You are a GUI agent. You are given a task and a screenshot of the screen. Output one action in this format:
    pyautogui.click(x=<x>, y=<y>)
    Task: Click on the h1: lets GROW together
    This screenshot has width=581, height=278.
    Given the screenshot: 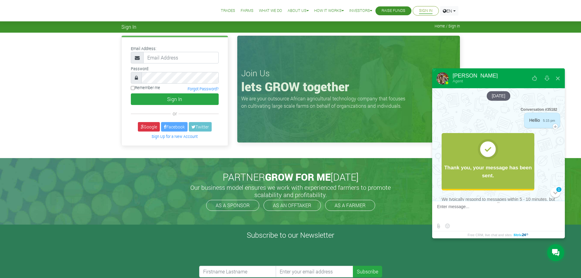 What is the action you would take?
    pyautogui.click(x=348, y=87)
    